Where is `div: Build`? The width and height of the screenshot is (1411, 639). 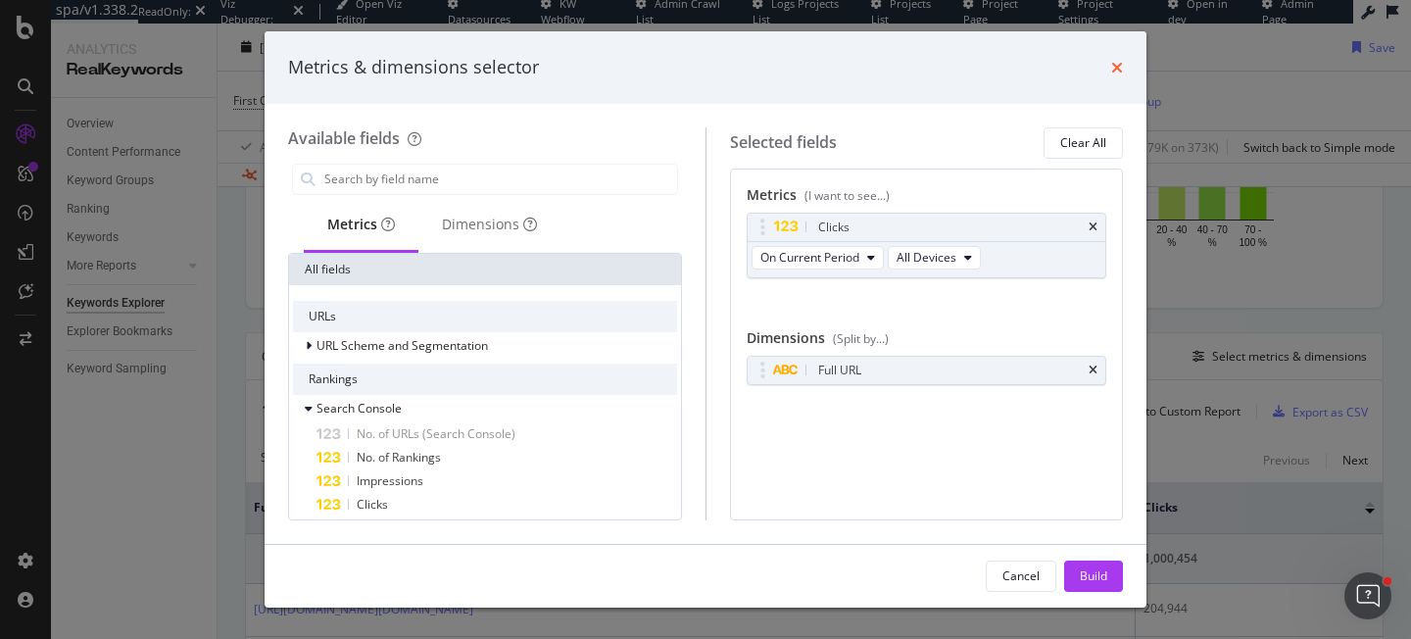
div: Build is located at coordinates (1094, 575).